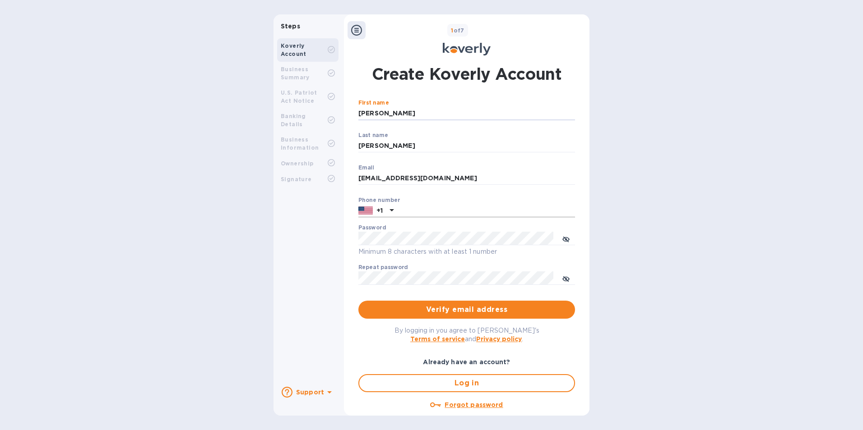 The width and height of the screenshot is (863, 430). What do you see at coordinates (373, 103) in the screenshot?
I see `label: First name` at bounding box center [373, 103].